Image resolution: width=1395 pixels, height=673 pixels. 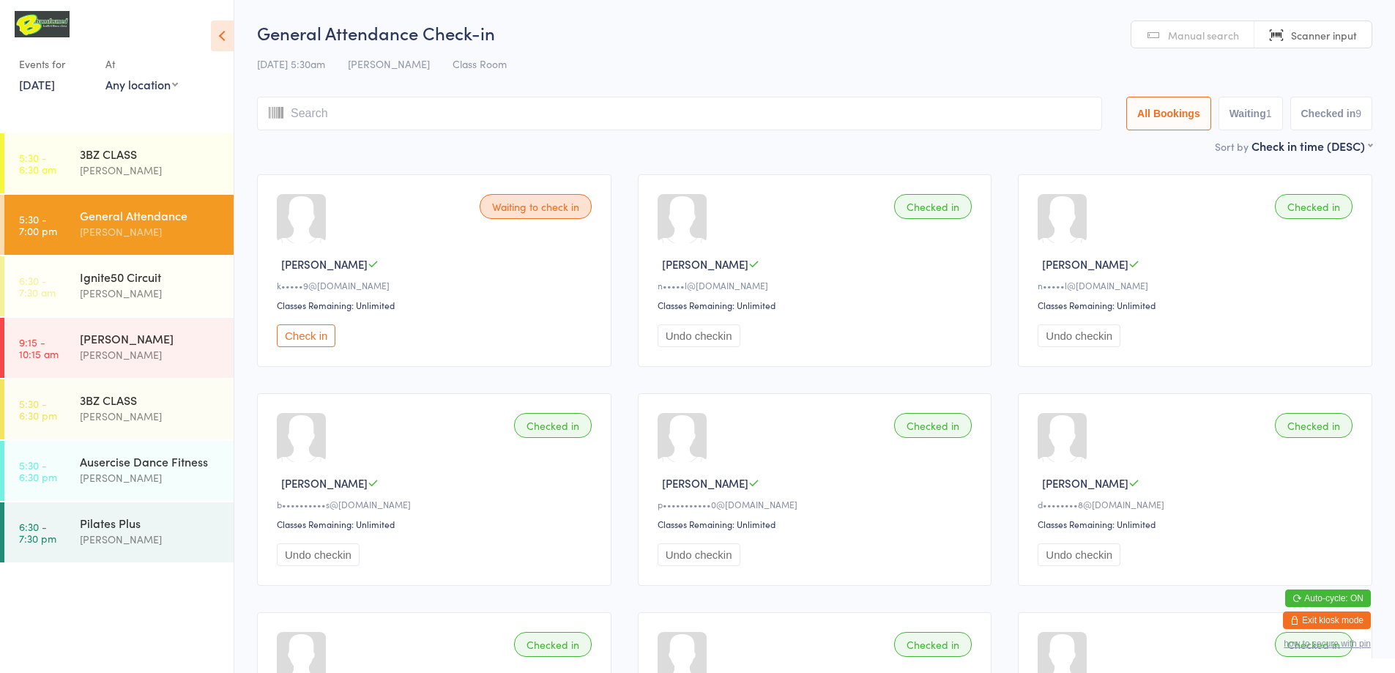 I want to click on time: 6:30 - 7:30 pm, so click(x=37, y=533).